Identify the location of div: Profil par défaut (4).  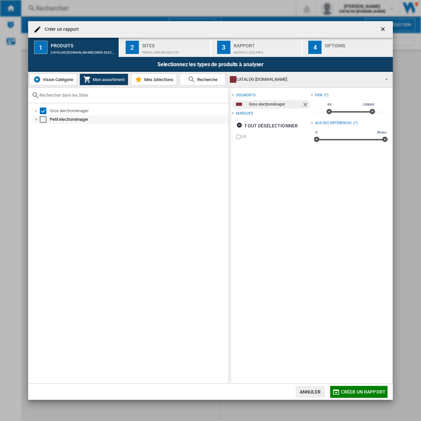
(175, 51).